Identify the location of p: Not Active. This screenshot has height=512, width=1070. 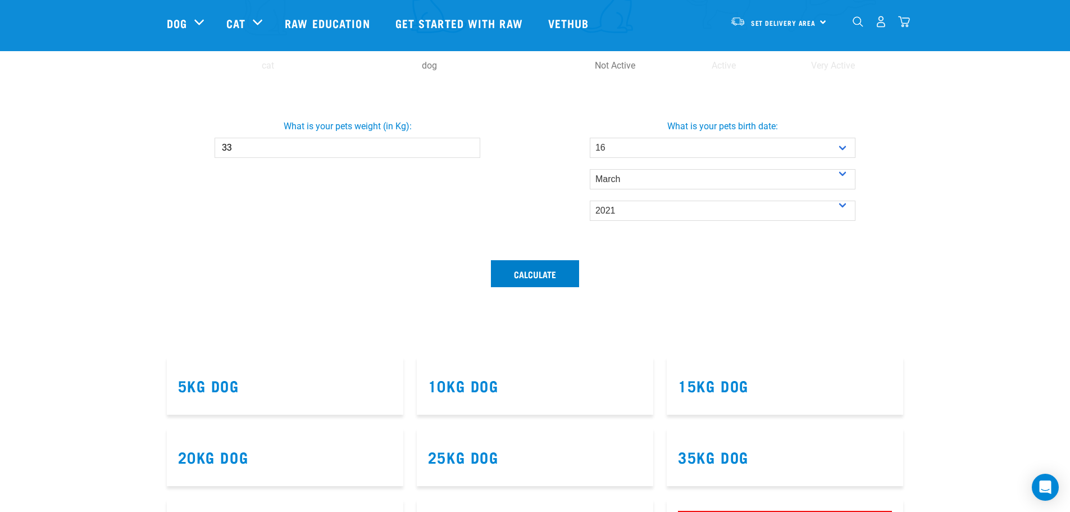
(615, 66).